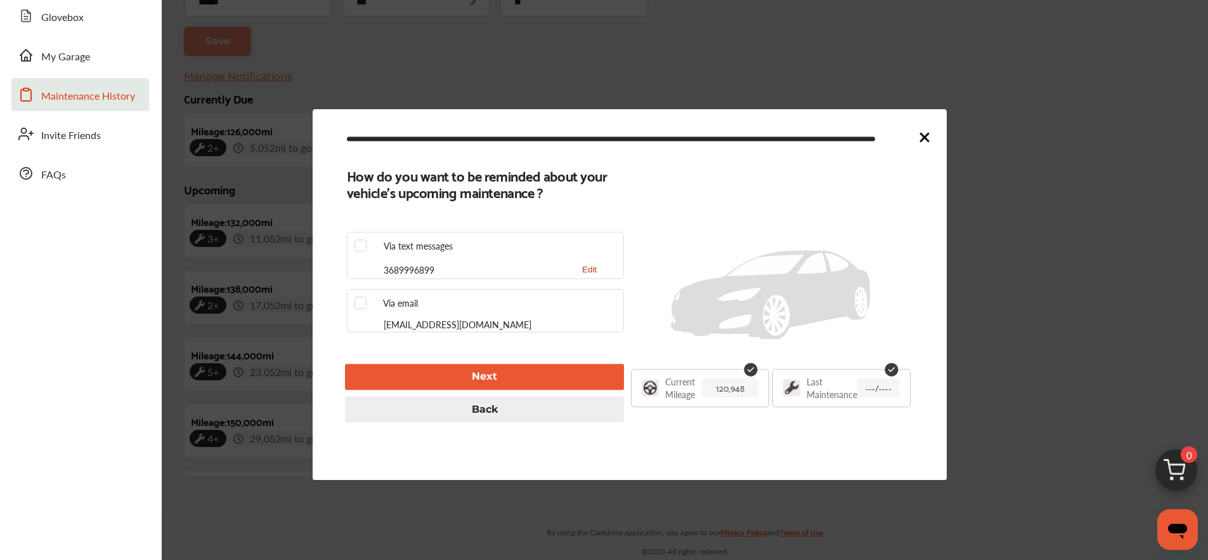  Describe the element at coordinates (71, 136) in the screenshot. I see `span: Invite Friends` at that location.